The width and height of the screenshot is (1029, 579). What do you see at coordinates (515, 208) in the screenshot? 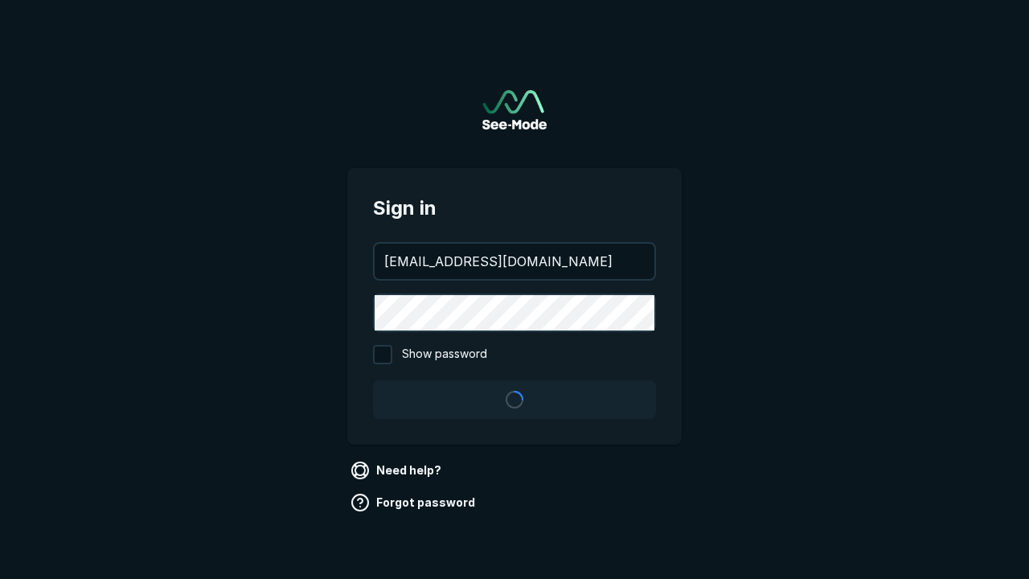
I see `span: Sign in` at bounding box center [515, 208].